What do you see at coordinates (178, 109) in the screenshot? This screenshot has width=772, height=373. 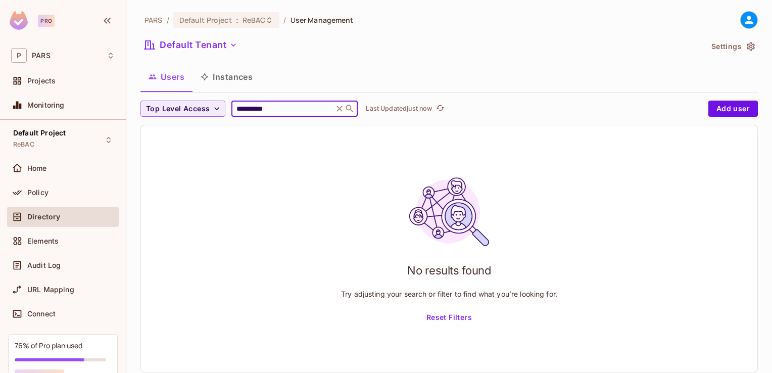 I see `span: Top Level Access` at bounding box center [178, 109].